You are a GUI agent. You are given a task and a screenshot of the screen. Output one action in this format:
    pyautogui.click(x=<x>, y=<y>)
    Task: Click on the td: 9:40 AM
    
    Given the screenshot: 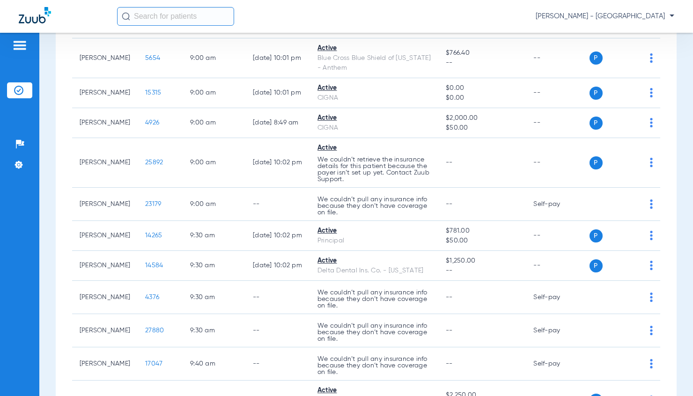 What is the action you would take?
    pyautogui.click(x=214, y=364)
    